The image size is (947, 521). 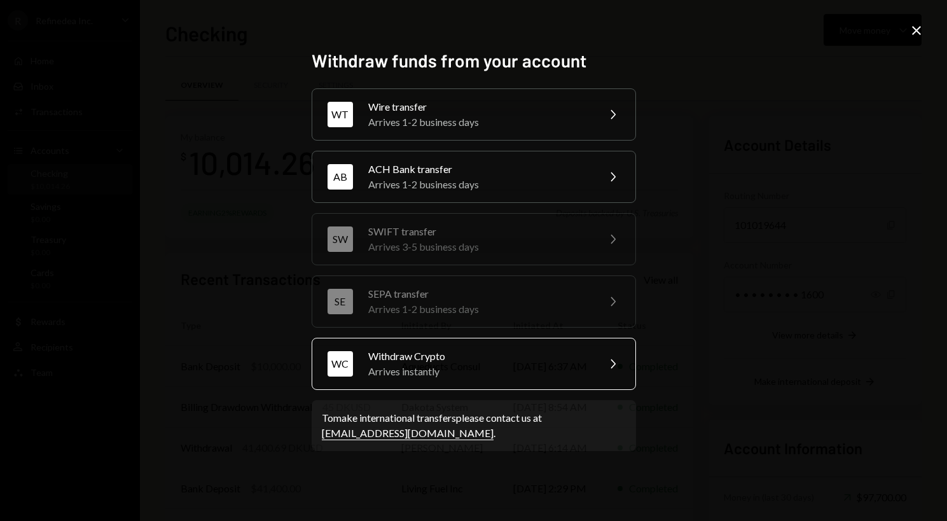 What do you see at coordinates (479, 356) in the screenshot?
I see `div: Withdraw Crypto` at bounding box center [479, 356].